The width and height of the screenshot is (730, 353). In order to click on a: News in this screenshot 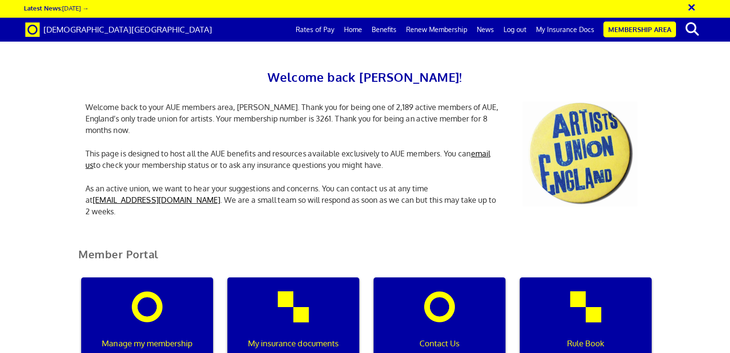, I will do `click(485, 30)`.